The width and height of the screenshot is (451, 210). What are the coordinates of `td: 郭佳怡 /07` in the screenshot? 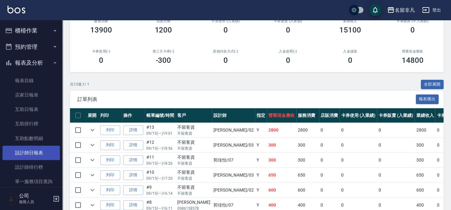 It's located at (233, 160).